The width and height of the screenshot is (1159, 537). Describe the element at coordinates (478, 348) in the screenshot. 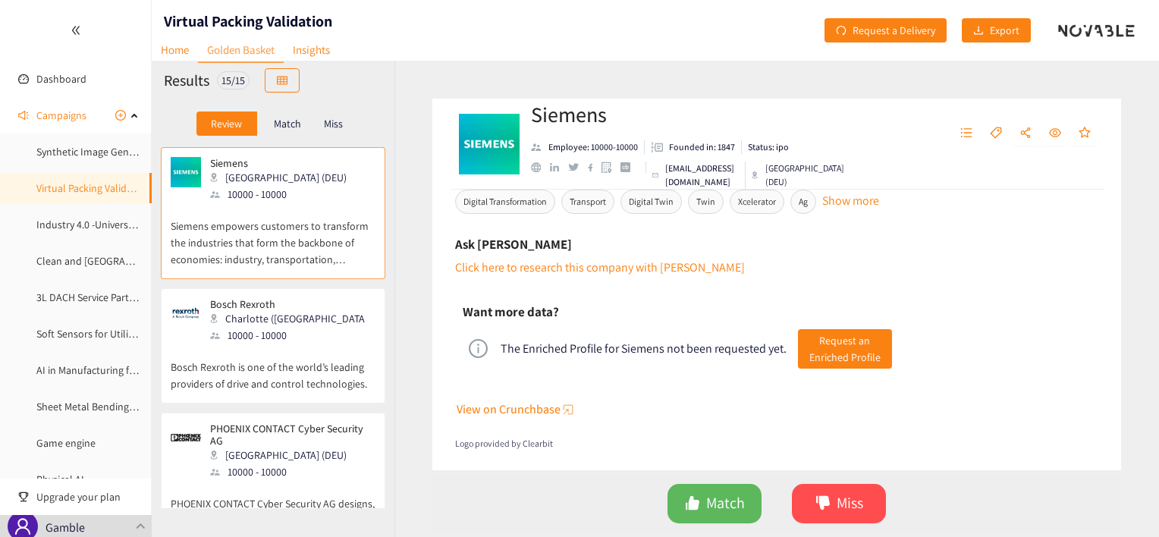

I see `span: info-circle` at that location.